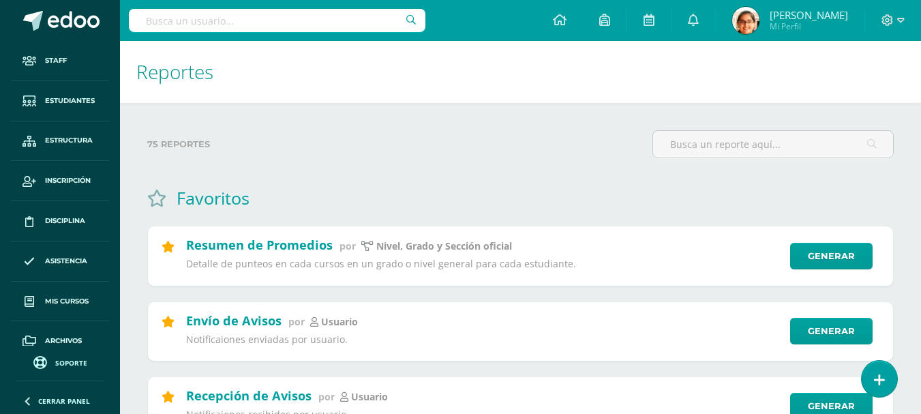 The width and height of the screenshot is (921, 414). I want to click on p: Notificaiones enviadas por usuario., so click(483, 339).